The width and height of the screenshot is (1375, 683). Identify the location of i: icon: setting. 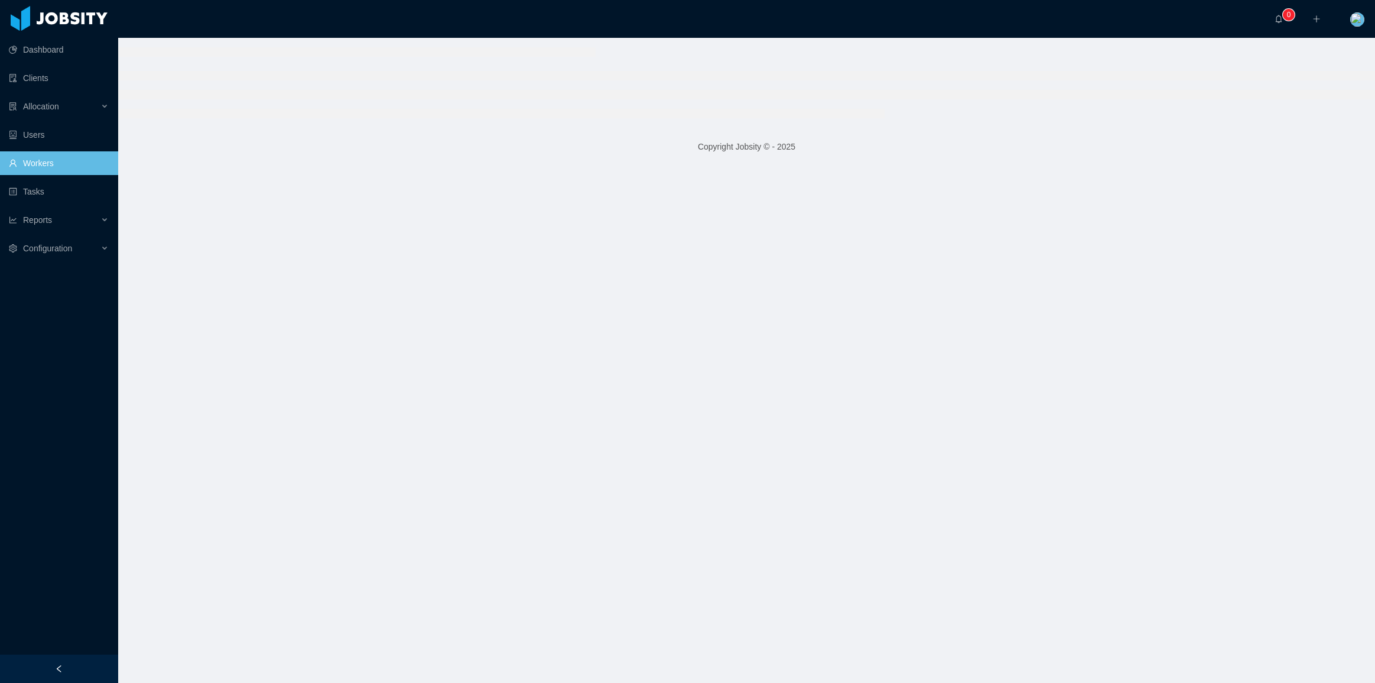
(13, 248).